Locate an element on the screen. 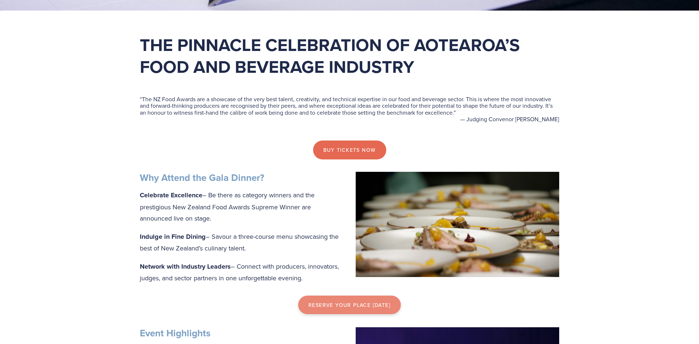 Image resolution: width=699 pixels, height=344 pixels. strong: Event Highlights is located at coordinates (175, 333).